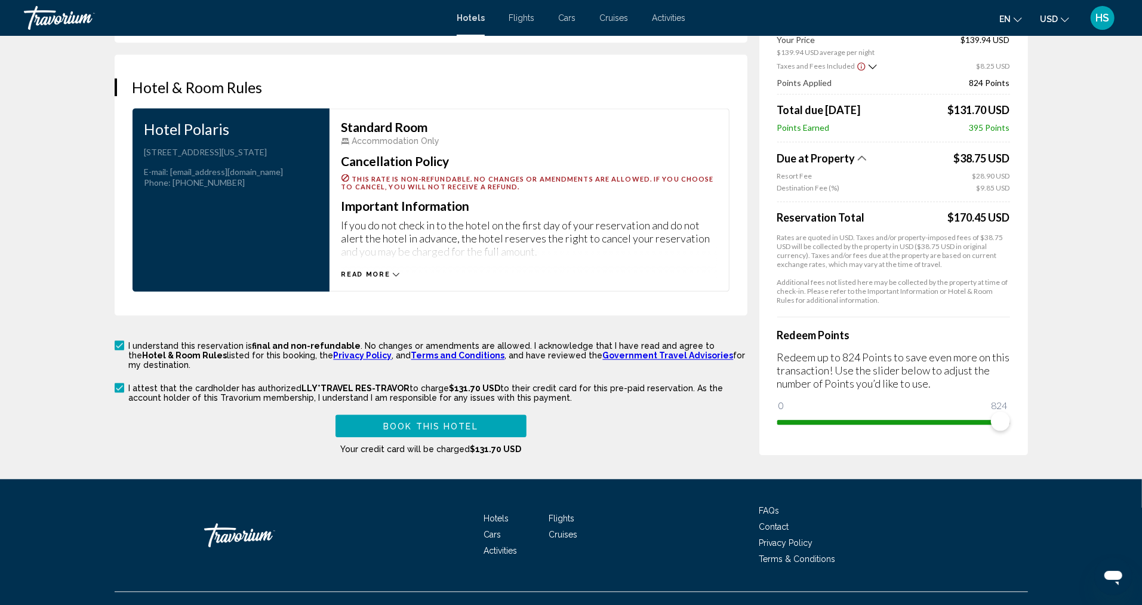 The width and height of the screenshot is (1142, 605). What do you see at coordinates (371, 274) in the screenshot?
I see `button: Read more` at bounding box center [371, 274].